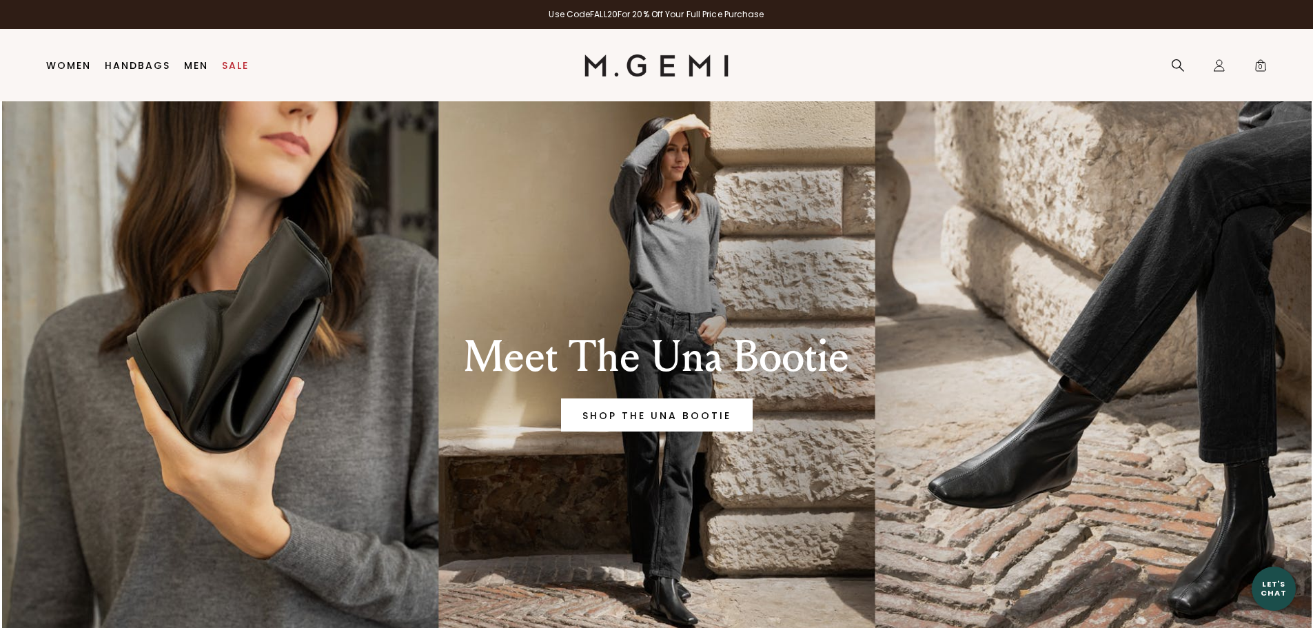 This screenshot has height=628, width=1313. I want to click on a: Men, so click(196, 65).